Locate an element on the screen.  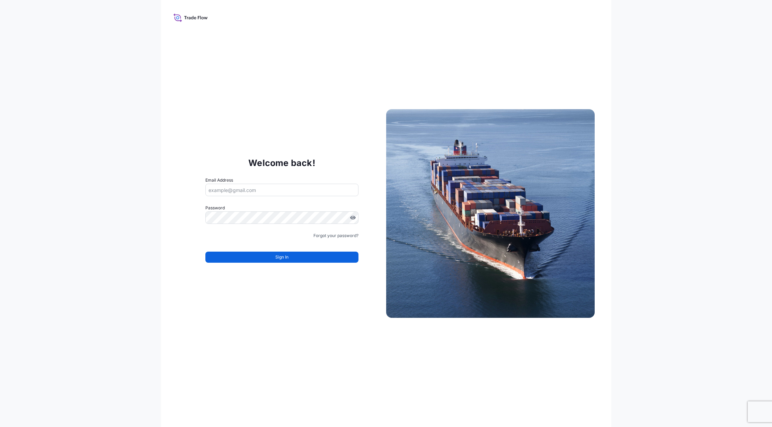
button: Sign In is located at coordinates (282, 257).